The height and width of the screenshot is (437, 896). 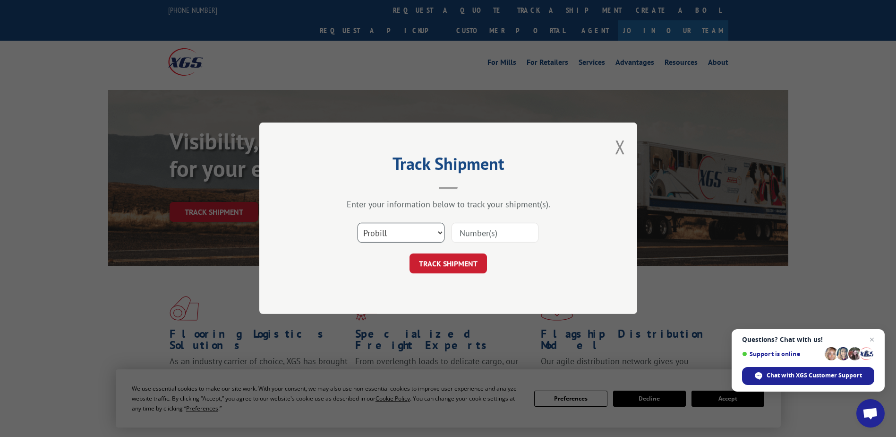 What do you see at coordinates (872, 339) in the screenshot?
I see `span: Close chat` at bounding box center [872, 339].